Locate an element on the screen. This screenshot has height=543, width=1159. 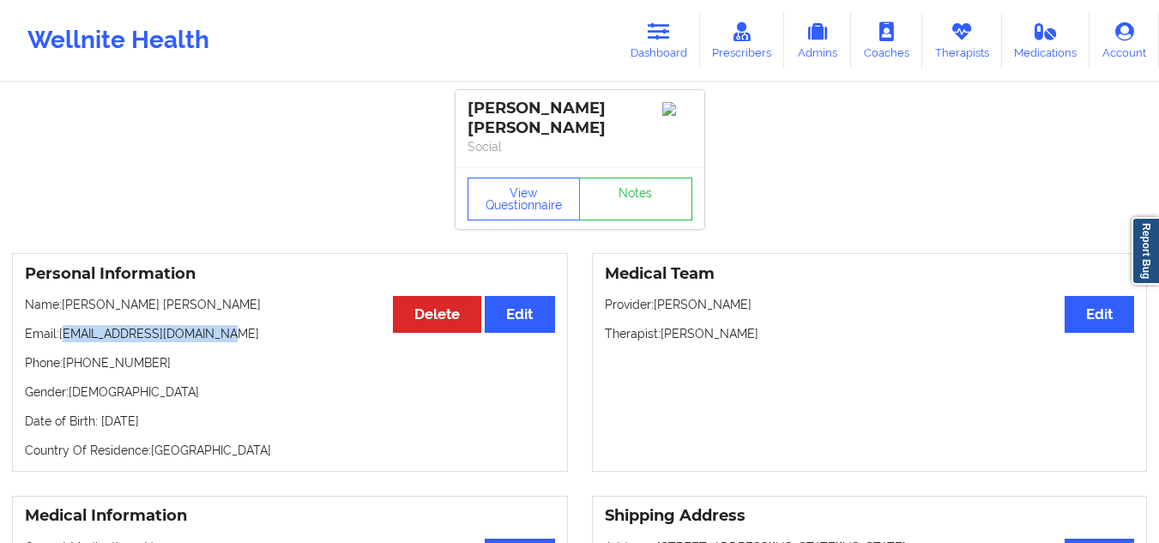
h3: Personal Information is located at coordinates (290, 274).